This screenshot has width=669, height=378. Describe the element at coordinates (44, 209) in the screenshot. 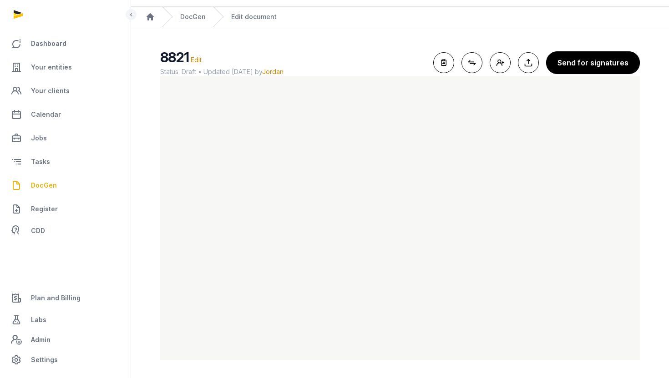

I see `span: Register` at that location.